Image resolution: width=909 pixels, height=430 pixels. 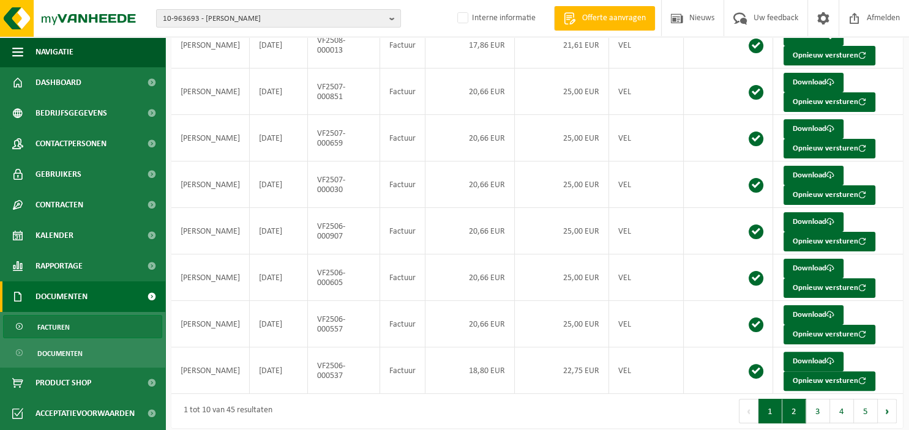 I want to click on button: Previous, so click(x=748, y=411).